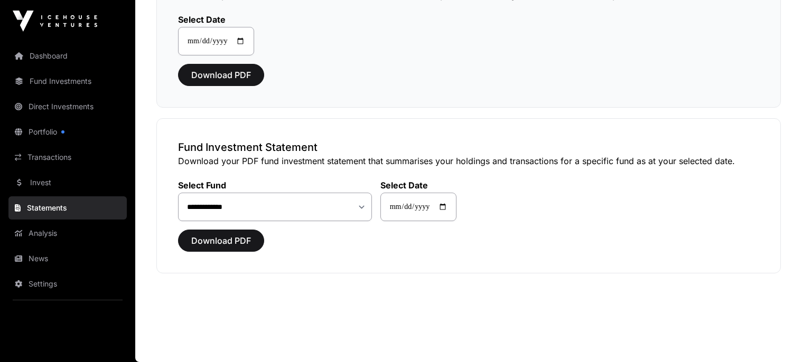 Image resolution: width=802 pixels, height=362 pixels. Describe the element at coordinates (68, 132) in the screenshot. I see `a: Portfolio` at that location.